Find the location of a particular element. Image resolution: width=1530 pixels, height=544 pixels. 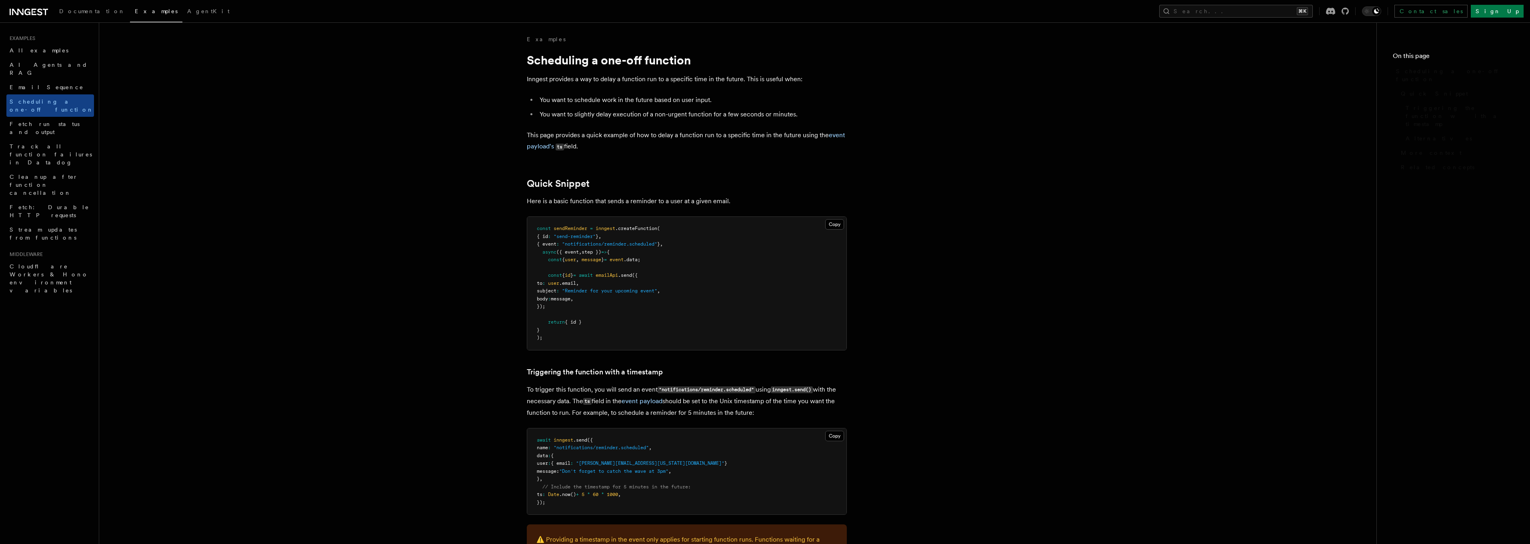

kbd: ⌘K is located at coordinates (1303, 11).